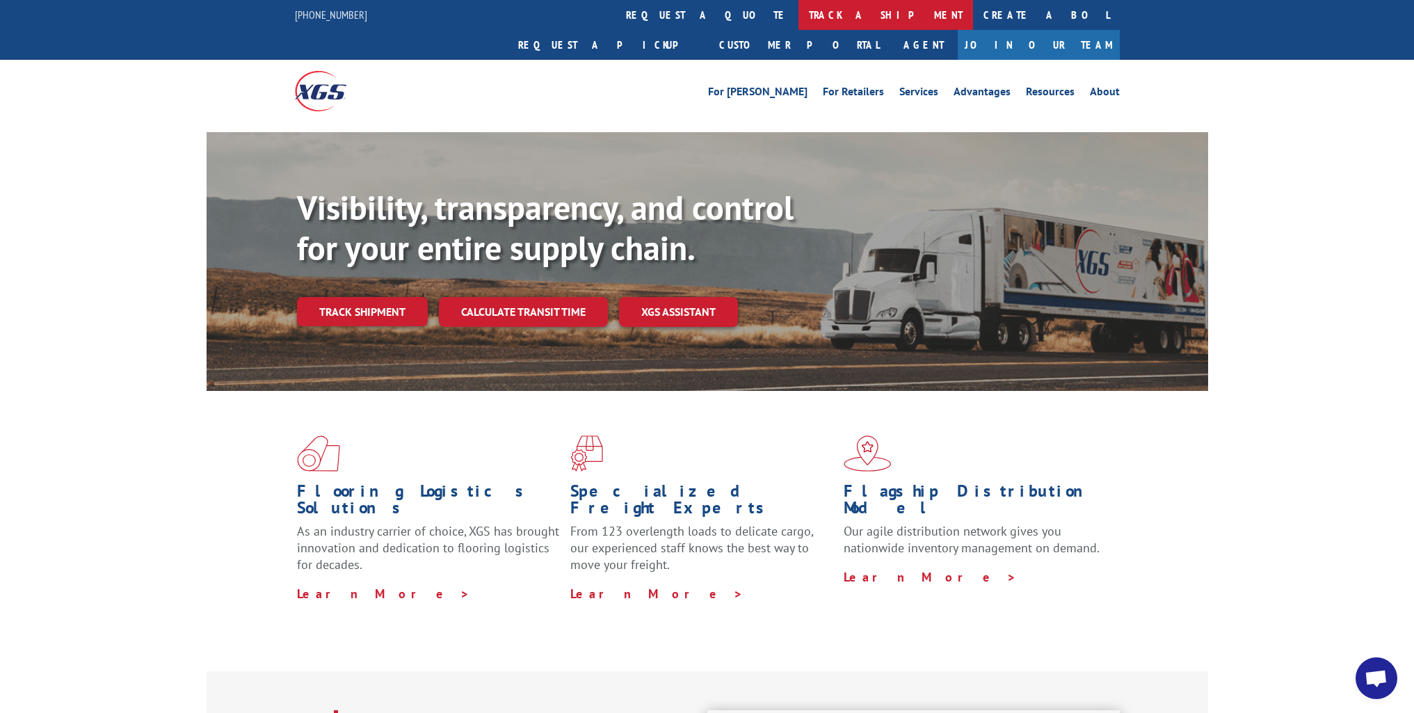 Image resolution: width=1414 pixels, height=713 pixels. Describe the element at coordinates (854, 94) in the screenshot. I see `a: For Retailers` at that location.